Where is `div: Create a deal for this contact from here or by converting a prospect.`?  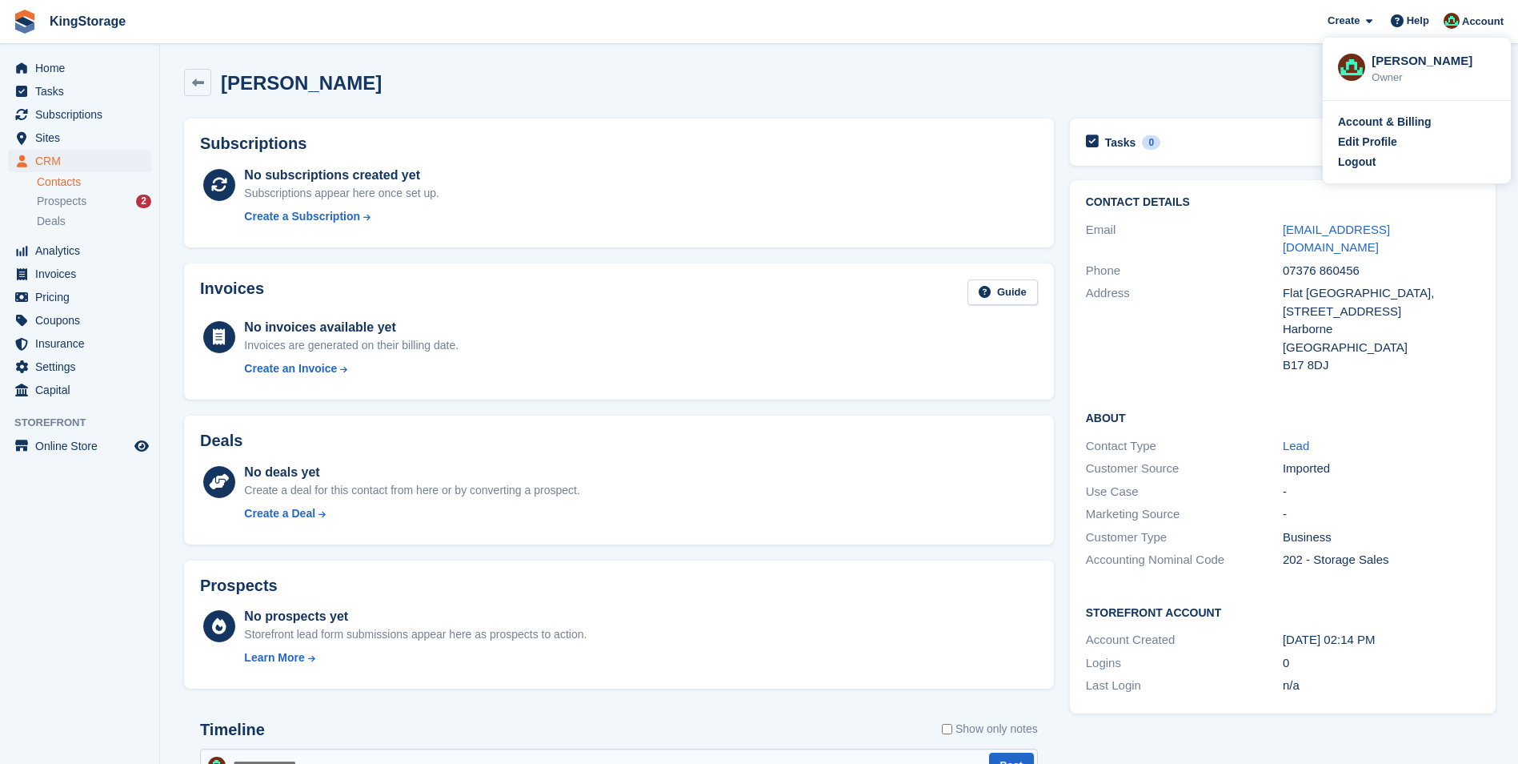 div: Create a deal for this contact from here or by converting a prospect. is located at coordinates (411, 490).